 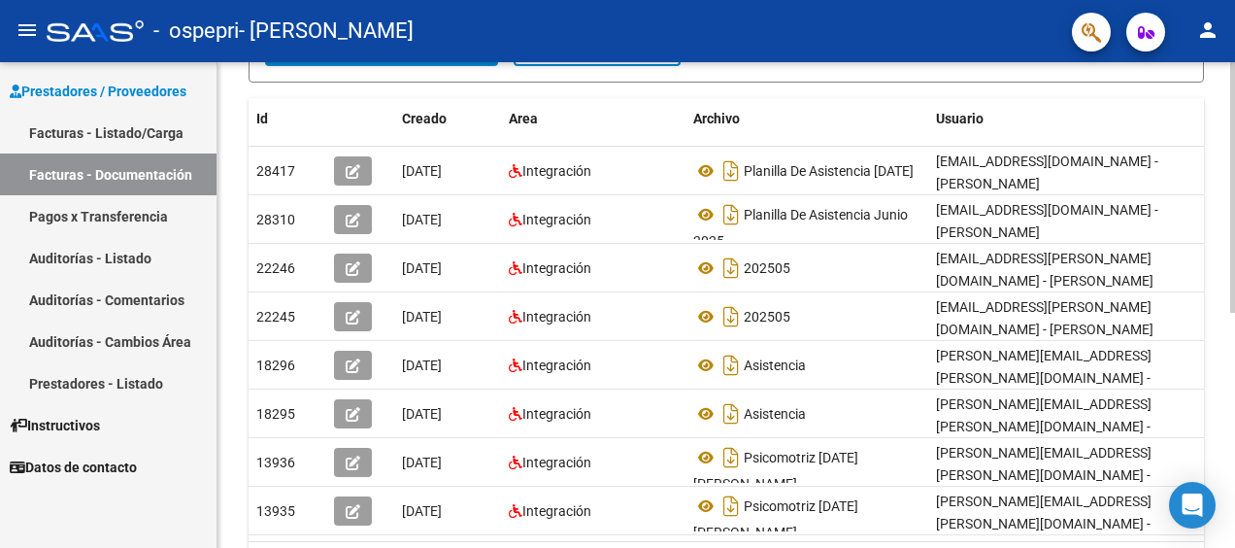 I want to click on span: 28310, so click(x=276, y=219).